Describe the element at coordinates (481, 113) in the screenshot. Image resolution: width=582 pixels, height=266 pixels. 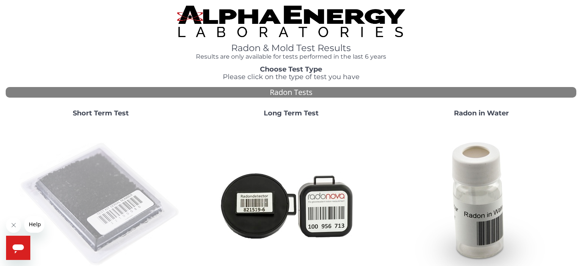
I see `strong: Radon in Water` at that location.